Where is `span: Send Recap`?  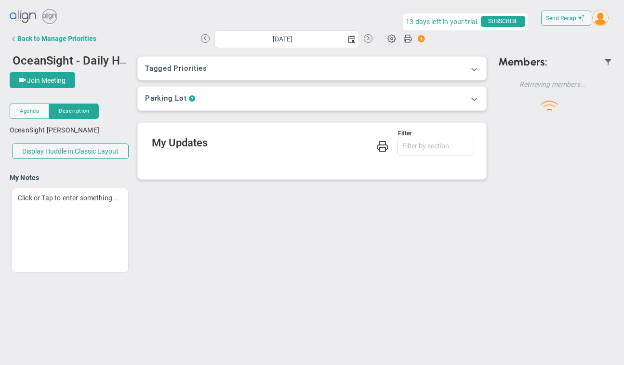
span: Send Recap is located at coordinates (561, 18).